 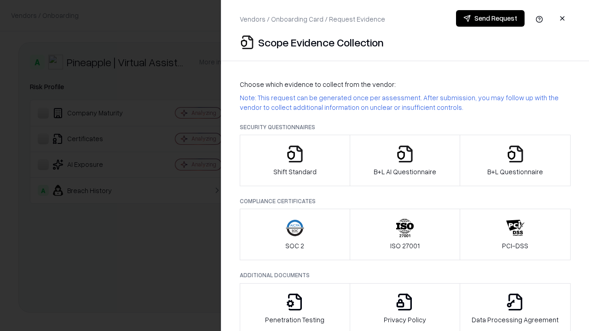 What do you see at coordinates (295, 235) in the screenshot?
I see `button: SOC 2` at bounding box center [295, 235].